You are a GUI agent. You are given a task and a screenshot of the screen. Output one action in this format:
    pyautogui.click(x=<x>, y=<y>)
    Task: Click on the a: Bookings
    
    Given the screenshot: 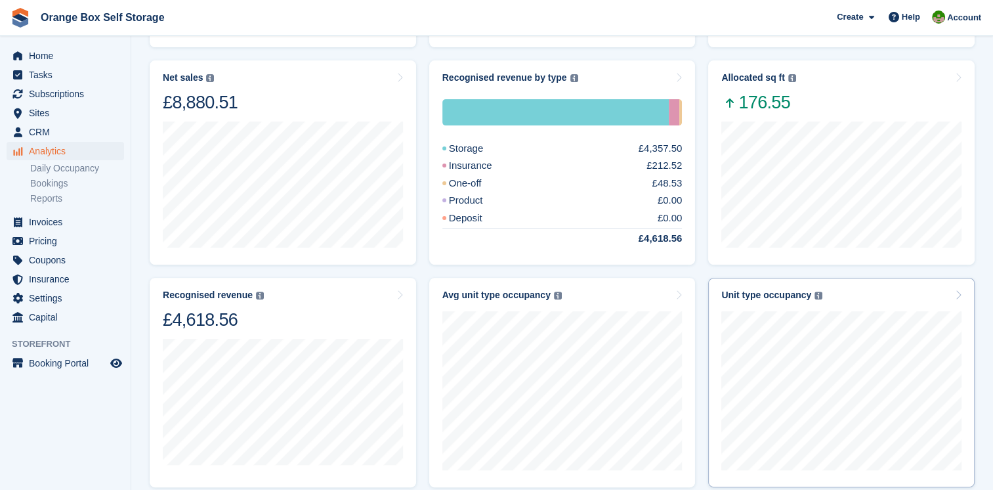 What is the action you would take?
    pyautogui.click(x=77, y=183)
    